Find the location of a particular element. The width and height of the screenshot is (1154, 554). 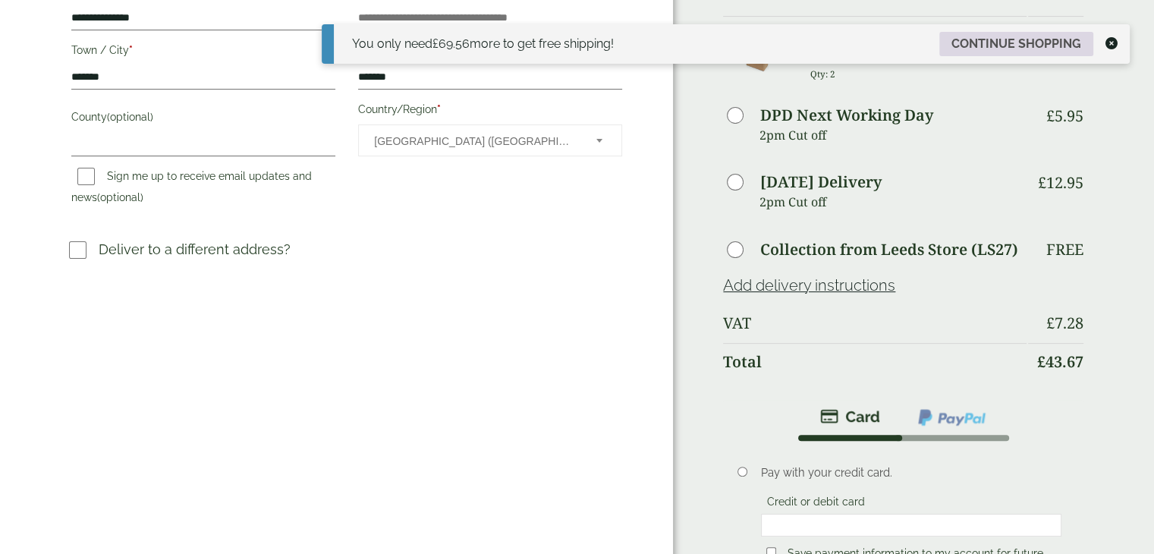

span: United Kingdom (UK) is located at coordinates (475, 141).